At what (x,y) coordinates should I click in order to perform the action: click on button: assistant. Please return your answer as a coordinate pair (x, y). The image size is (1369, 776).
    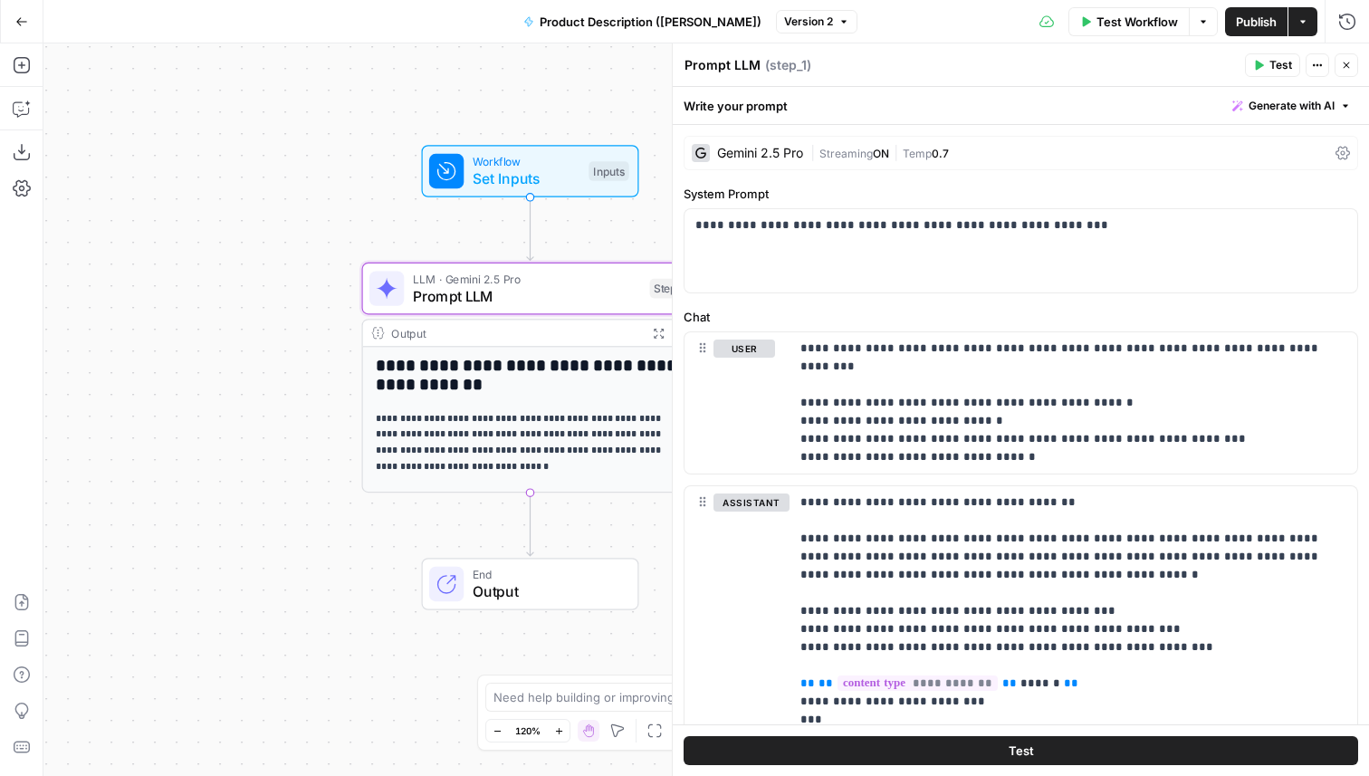
    Looking at the image, I should click on (752, 503).